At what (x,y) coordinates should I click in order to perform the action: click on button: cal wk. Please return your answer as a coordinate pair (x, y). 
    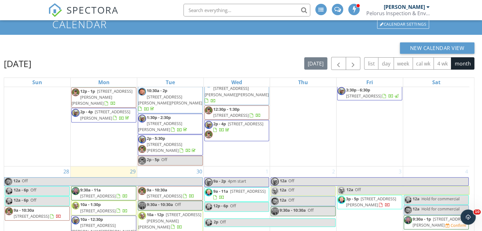
    Looking at the image, I should click on (423, 63).